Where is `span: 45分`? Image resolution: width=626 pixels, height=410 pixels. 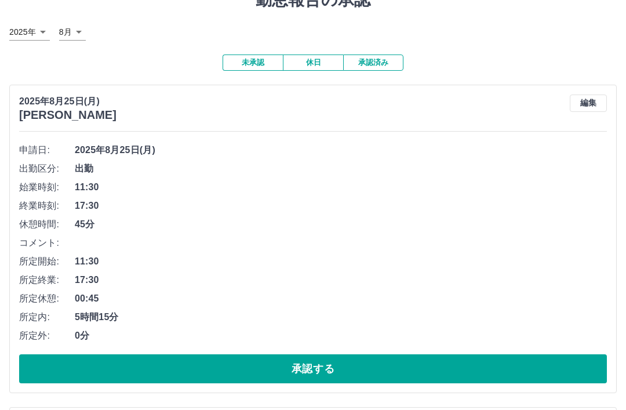
span: 45分 is located at coordinates (341, 224).